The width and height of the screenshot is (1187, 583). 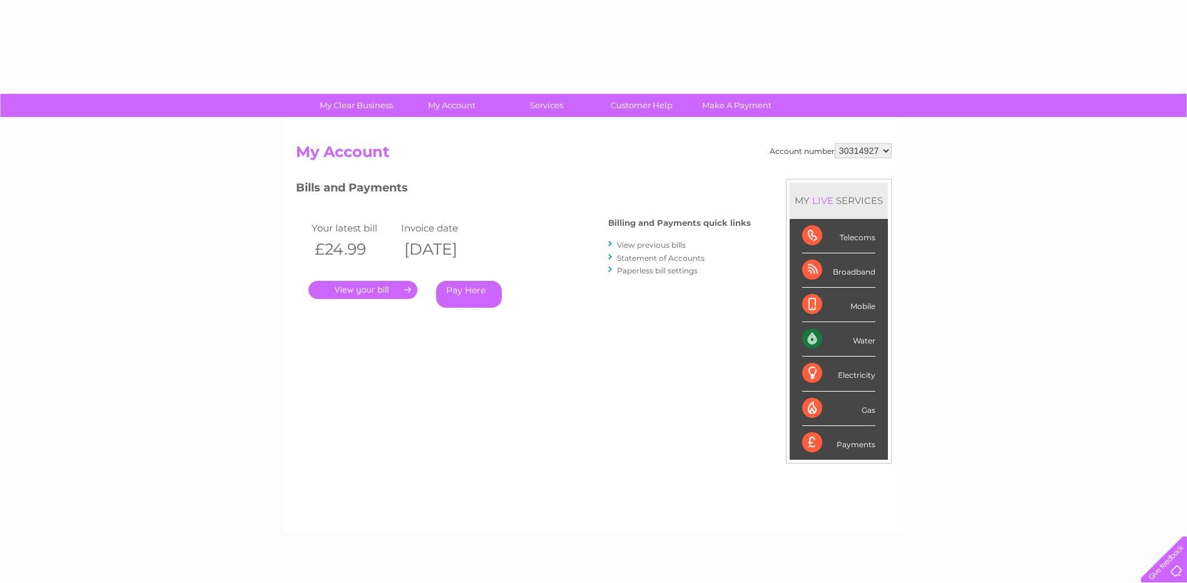 I want to click on a: Make A Payment, so click(x=737, y=105).